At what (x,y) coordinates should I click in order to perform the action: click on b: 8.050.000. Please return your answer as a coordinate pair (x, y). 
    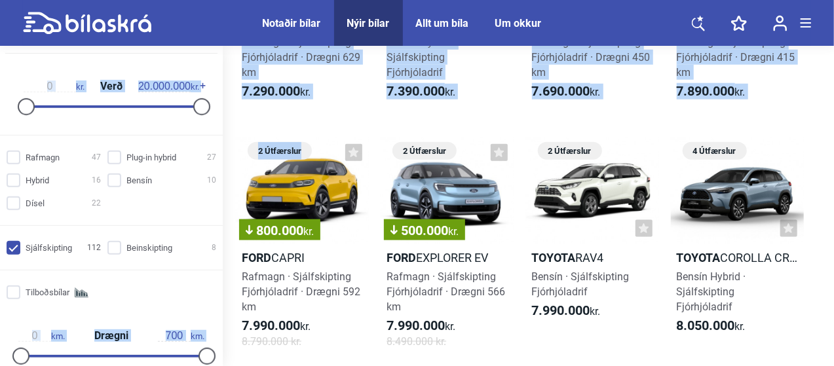
    Looking at the image, I should click on (706, 326).